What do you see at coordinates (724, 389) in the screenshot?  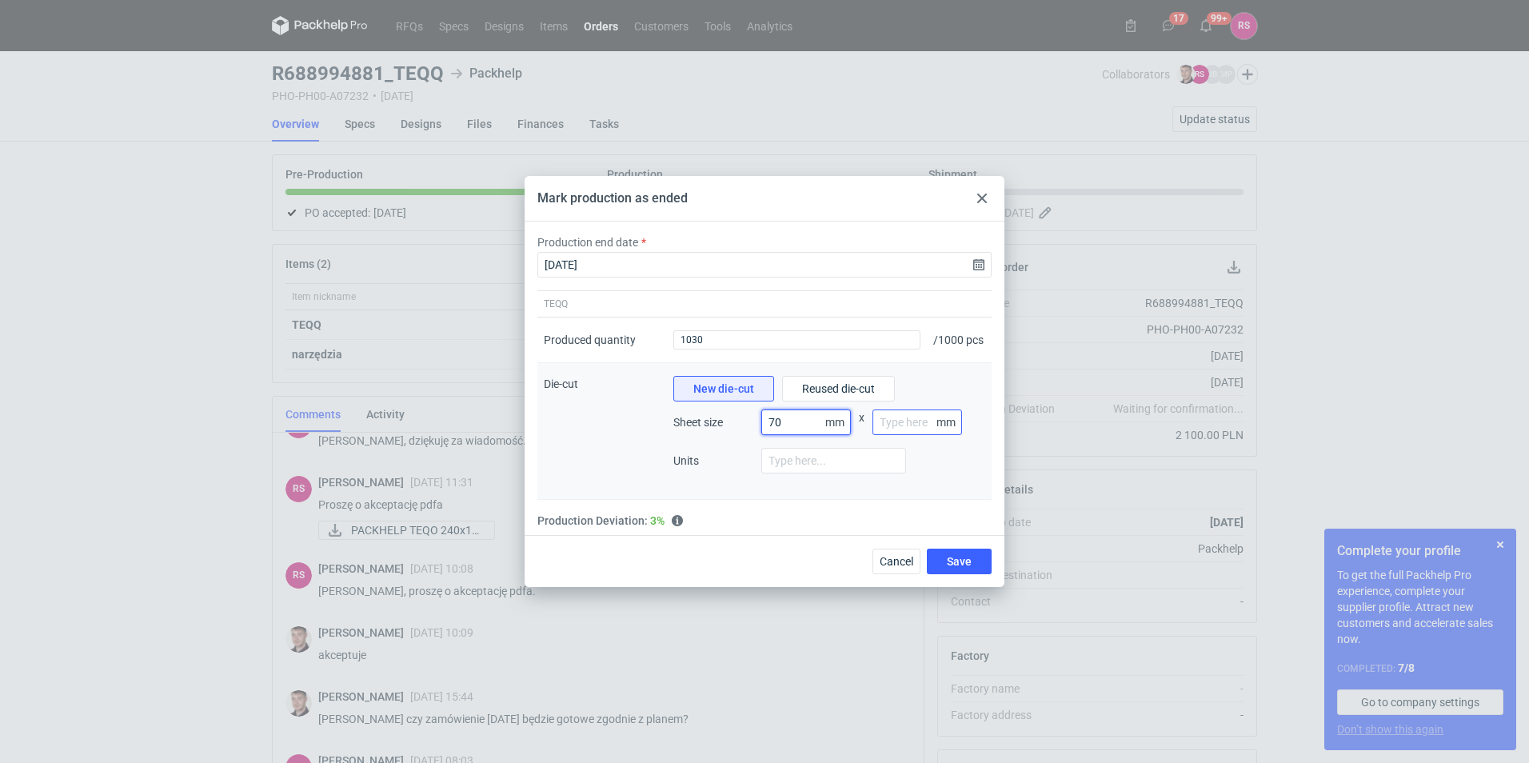 I see `button: New die-cut` at bounding box center [724, 389].